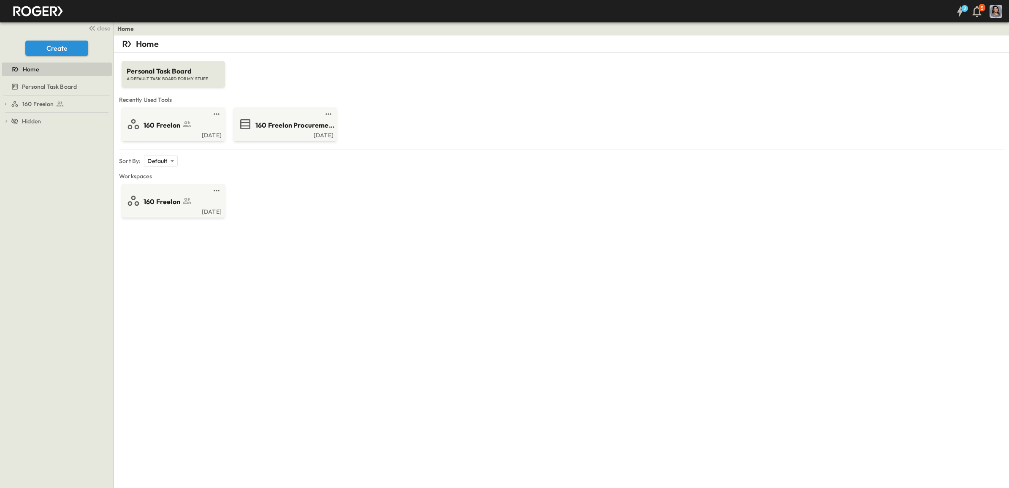 The height and width of the screenshot is (488, 1009). I want to click on p: Home, so click(147, 44).